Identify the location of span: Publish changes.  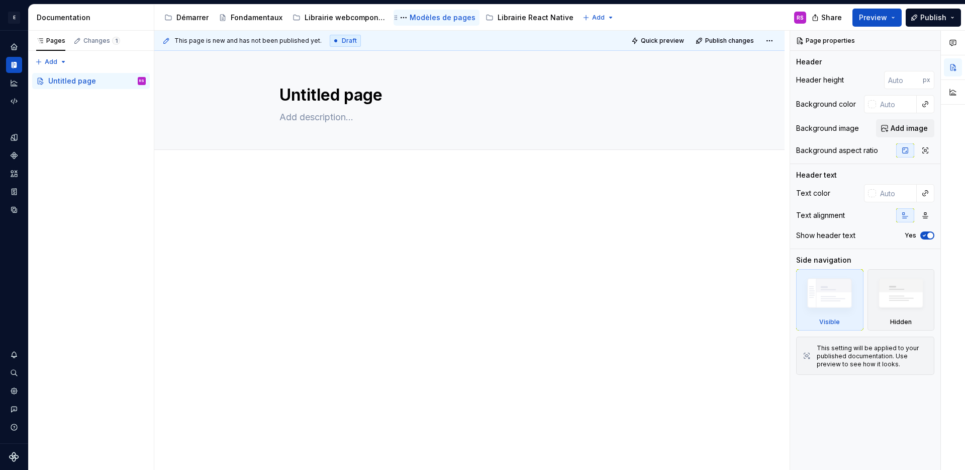
(730, 41).